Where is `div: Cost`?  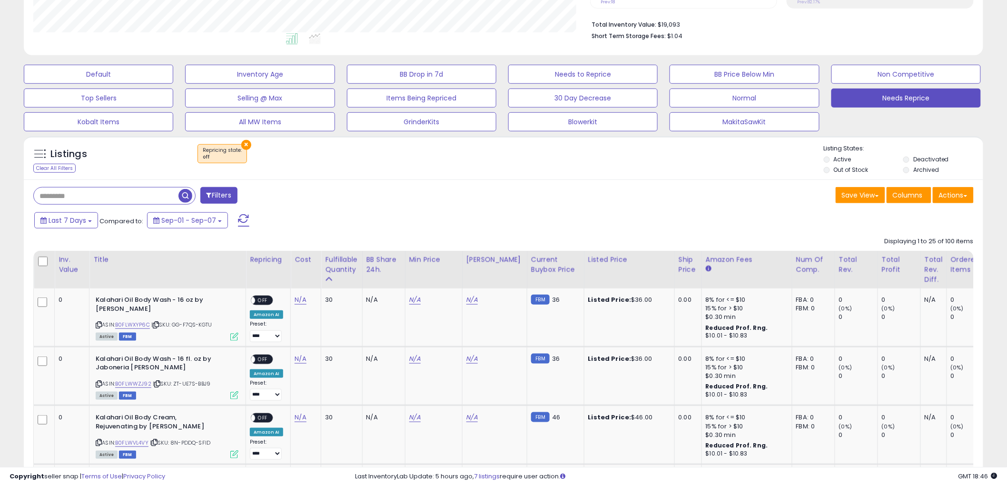 div: Cost is located at coordinates (306, 259).